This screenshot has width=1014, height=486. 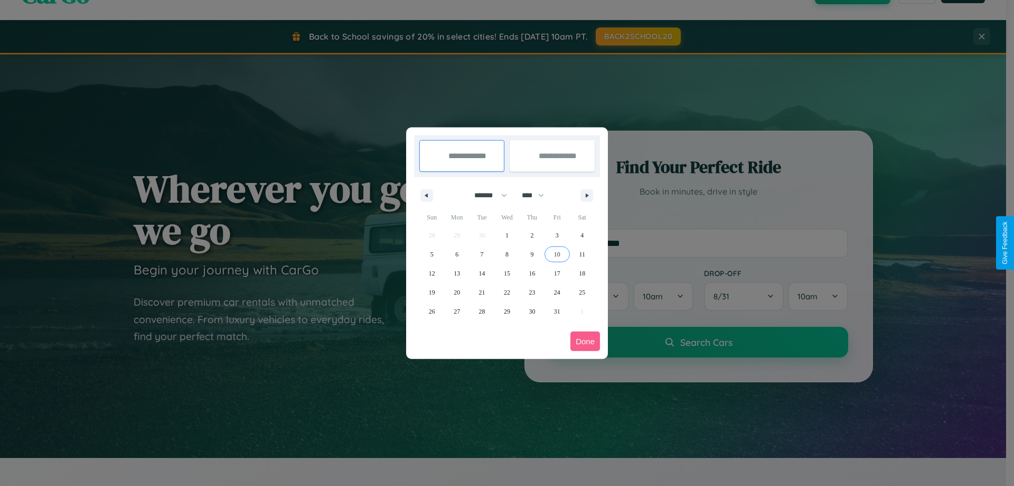 What do you see at coordinates (507, 292) in the screenshot?
I see `span: 22` at bounding box center [507, 292].